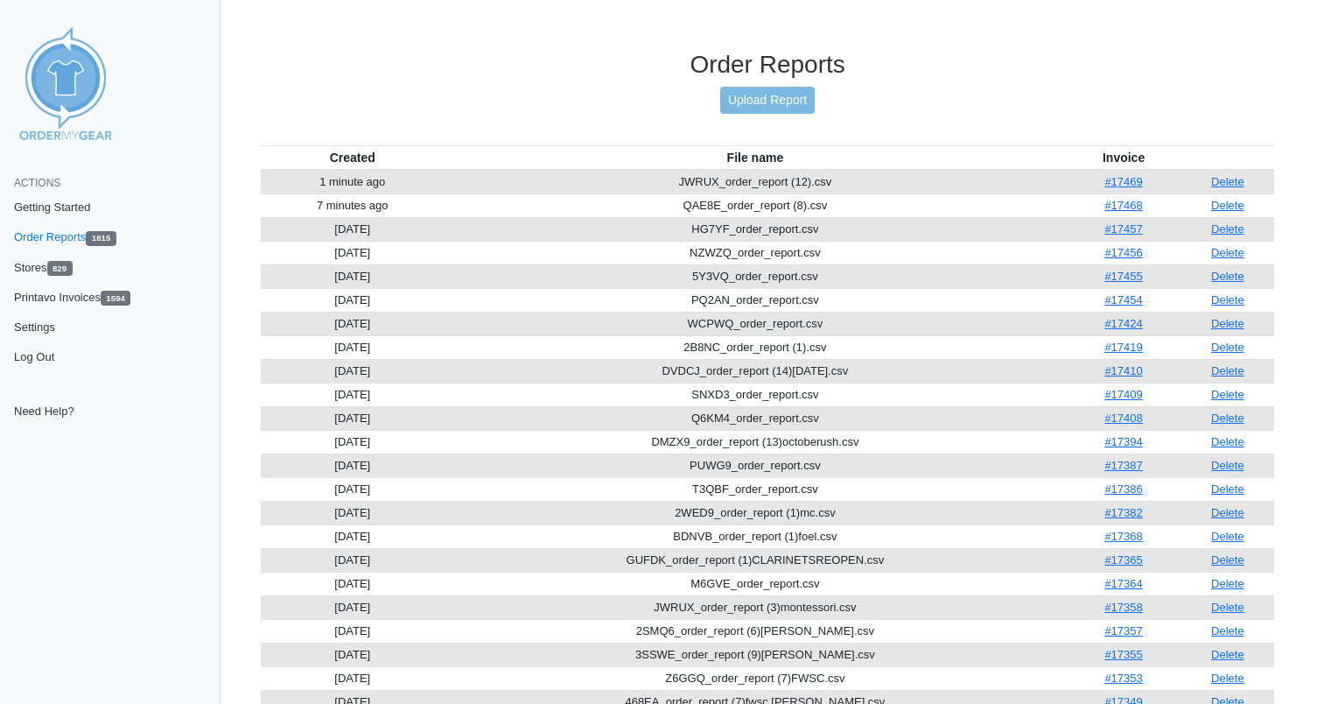 The image size is (1324, 704). Describe the element at coordinates (1123, 583) in the screenshot. I see `a: #17364` at that location.